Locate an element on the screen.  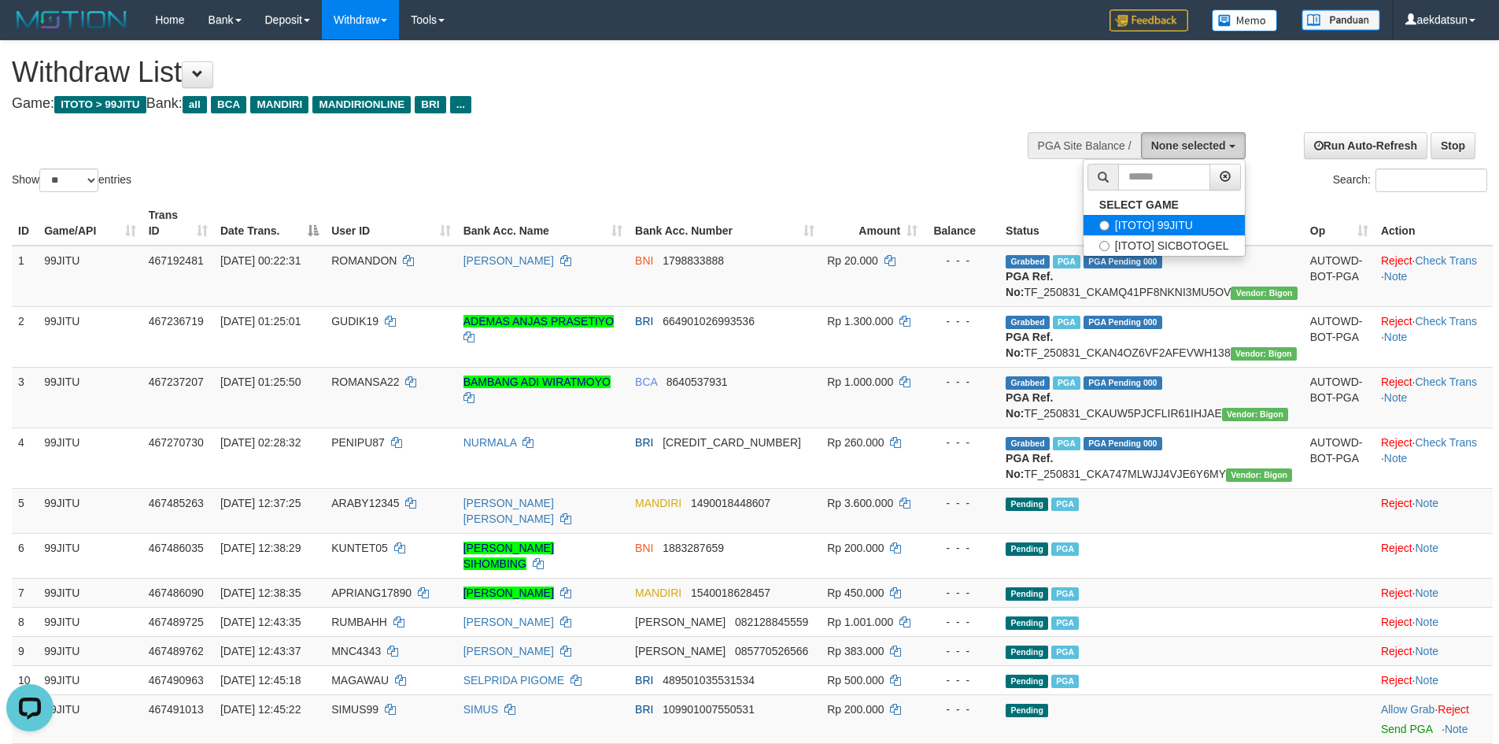
th: Bank Acc. Number: activate to sort column ascending is located at coordinates (725, 223).